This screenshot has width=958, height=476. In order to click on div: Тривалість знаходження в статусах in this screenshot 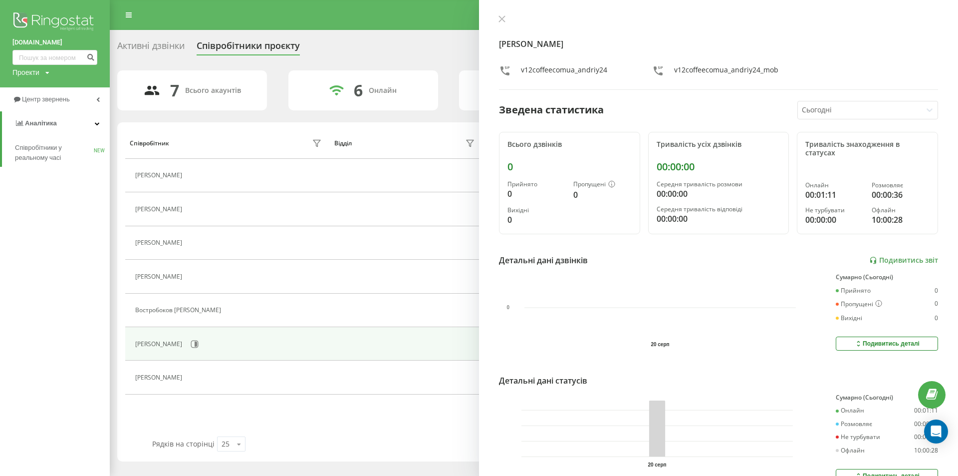, I will do `click(868, 149)`.